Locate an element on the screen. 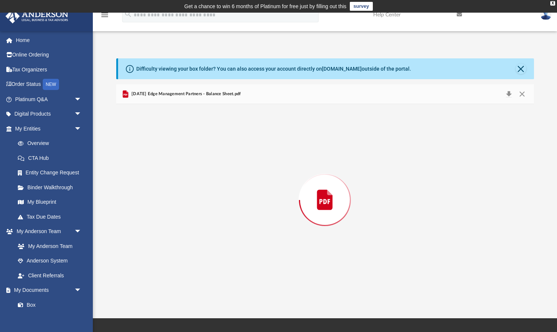  a: Overview is located at coordinates (52, 143).